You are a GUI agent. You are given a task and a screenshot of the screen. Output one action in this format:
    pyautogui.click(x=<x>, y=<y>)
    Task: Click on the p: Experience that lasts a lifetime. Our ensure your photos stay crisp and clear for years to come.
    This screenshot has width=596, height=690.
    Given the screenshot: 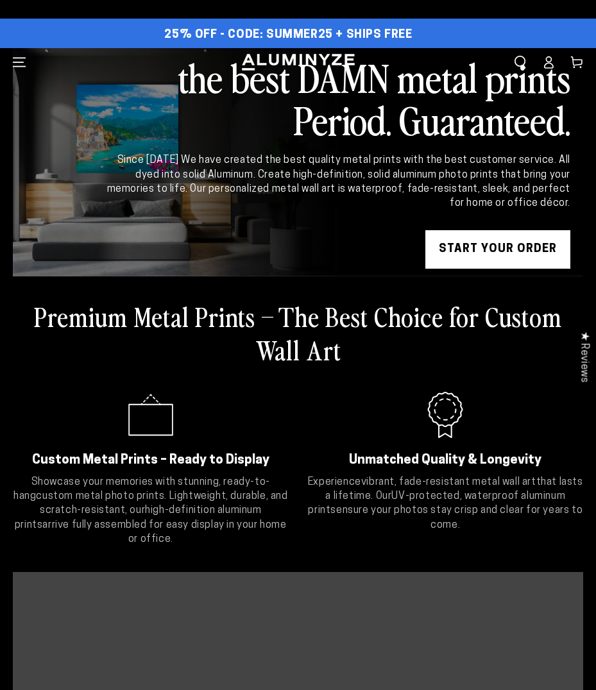 What is the action you would take?
    pyautogui.click(x=446, y=504)
    